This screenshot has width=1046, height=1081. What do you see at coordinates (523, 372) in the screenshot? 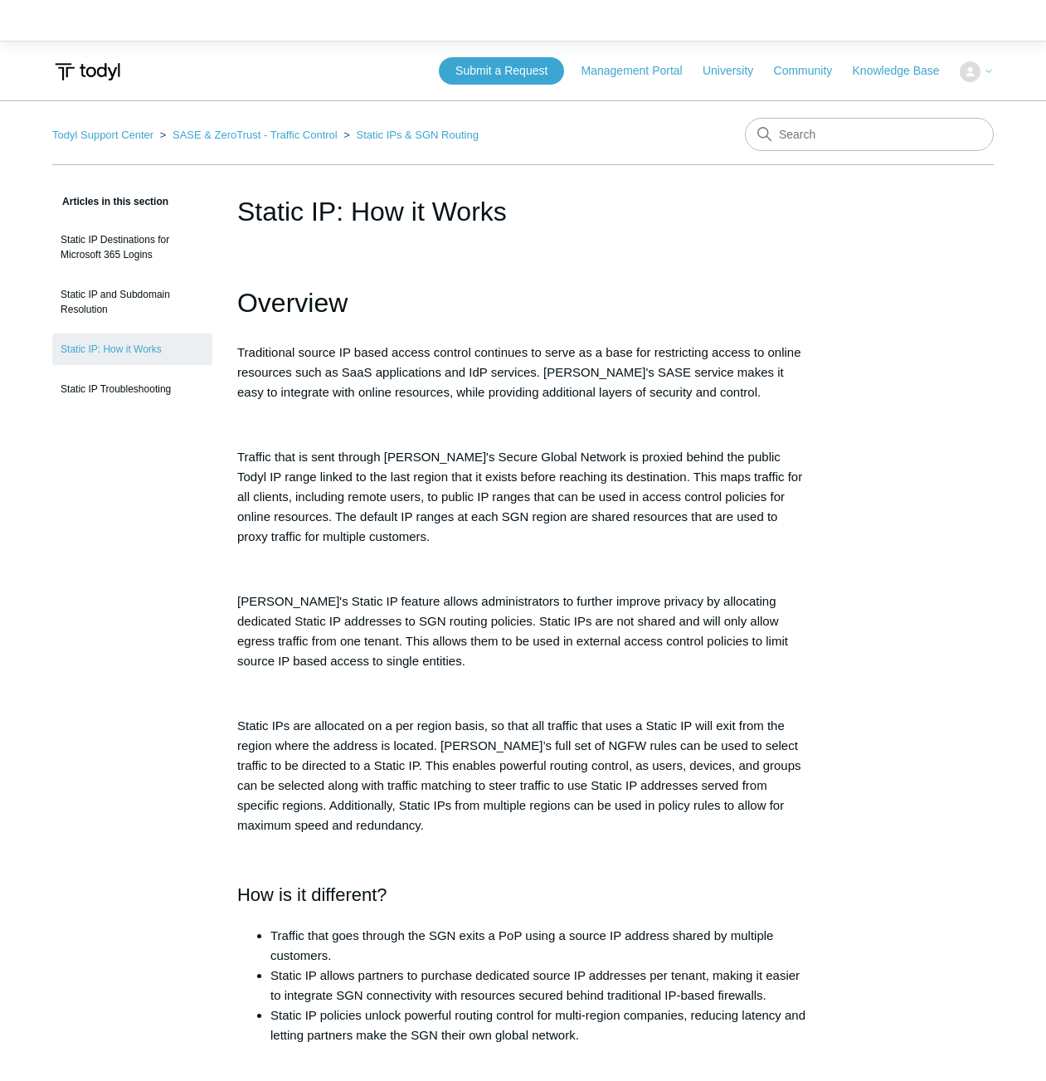
I see `p: Traditional source IP based access control continues to serve as a base for restricting access to...` at bounding box center [523, 372].